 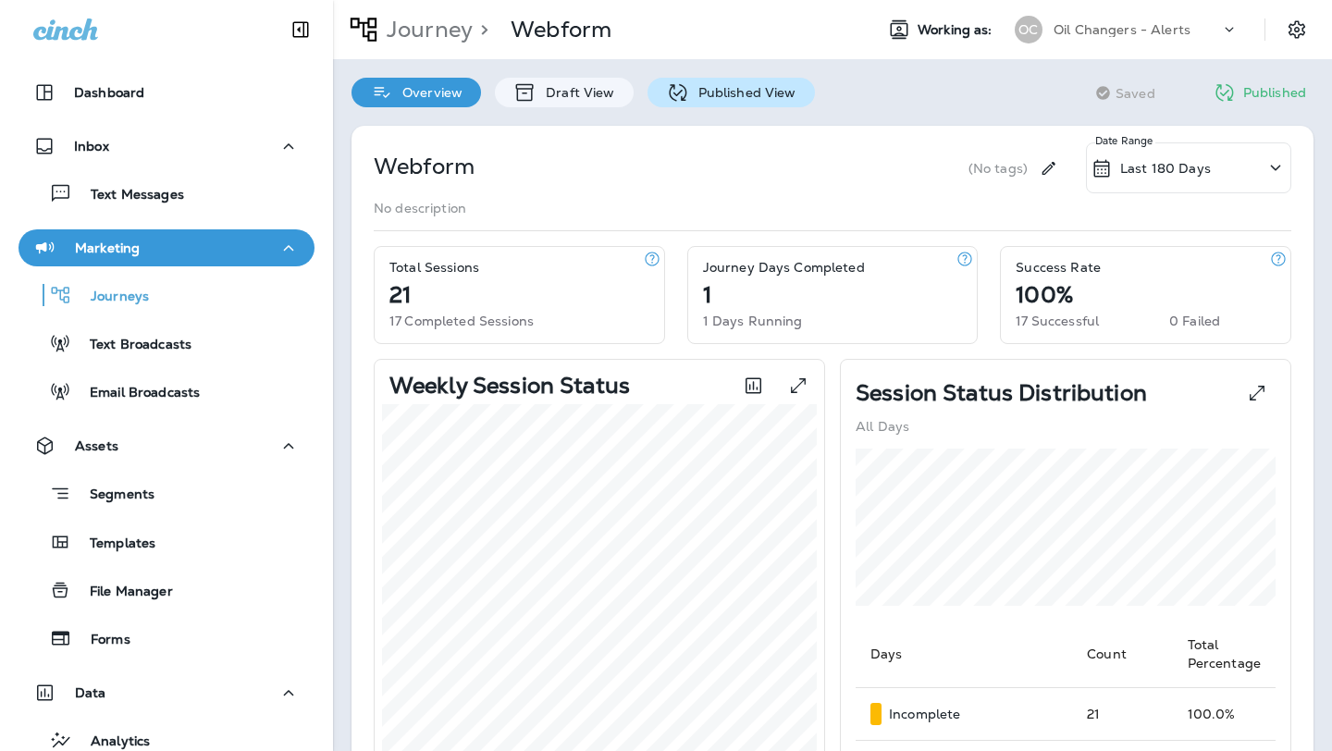 What do you see at coordinates (166, 92) in the screenshot?
I see `button: Dashboard` at bounding box center [166, 92].